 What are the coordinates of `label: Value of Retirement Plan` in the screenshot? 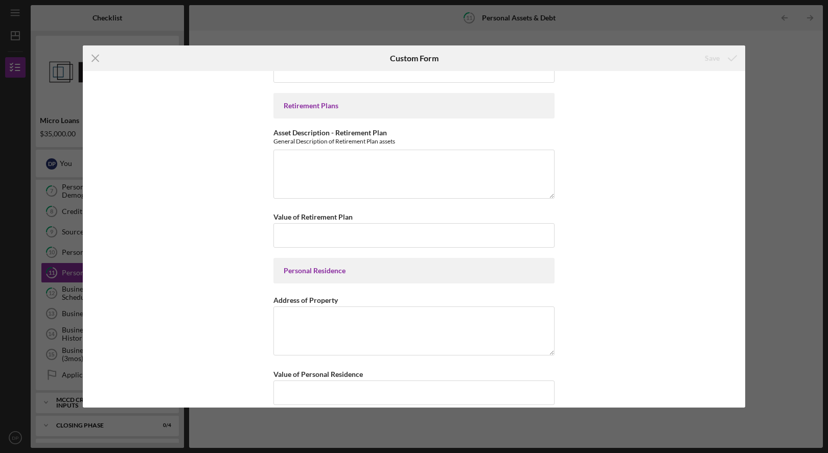 It's located at (313, 217).